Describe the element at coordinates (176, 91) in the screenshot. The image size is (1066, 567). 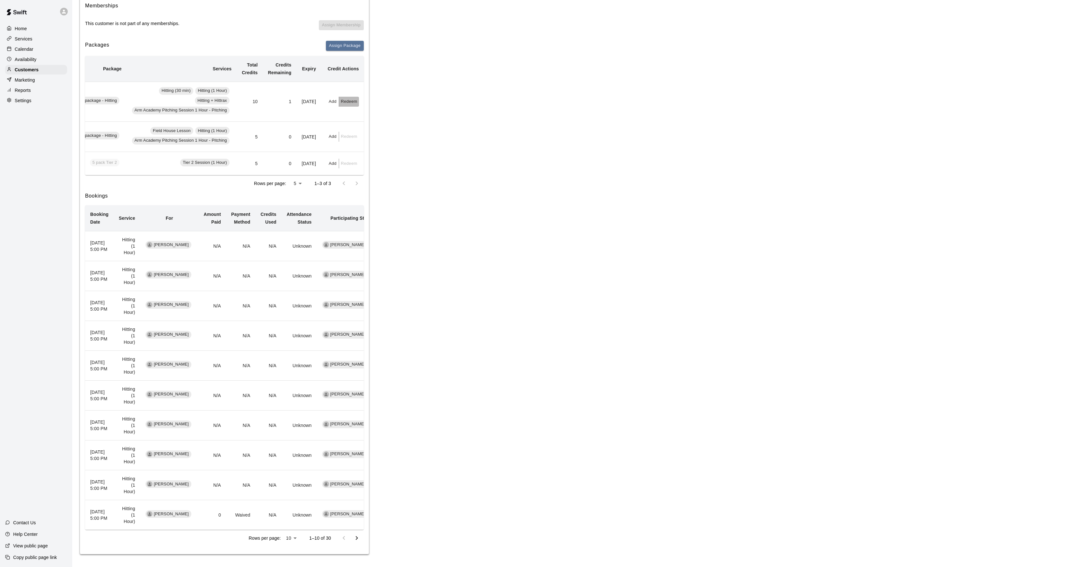
I see `span: Hitting (30 min)` at that location.